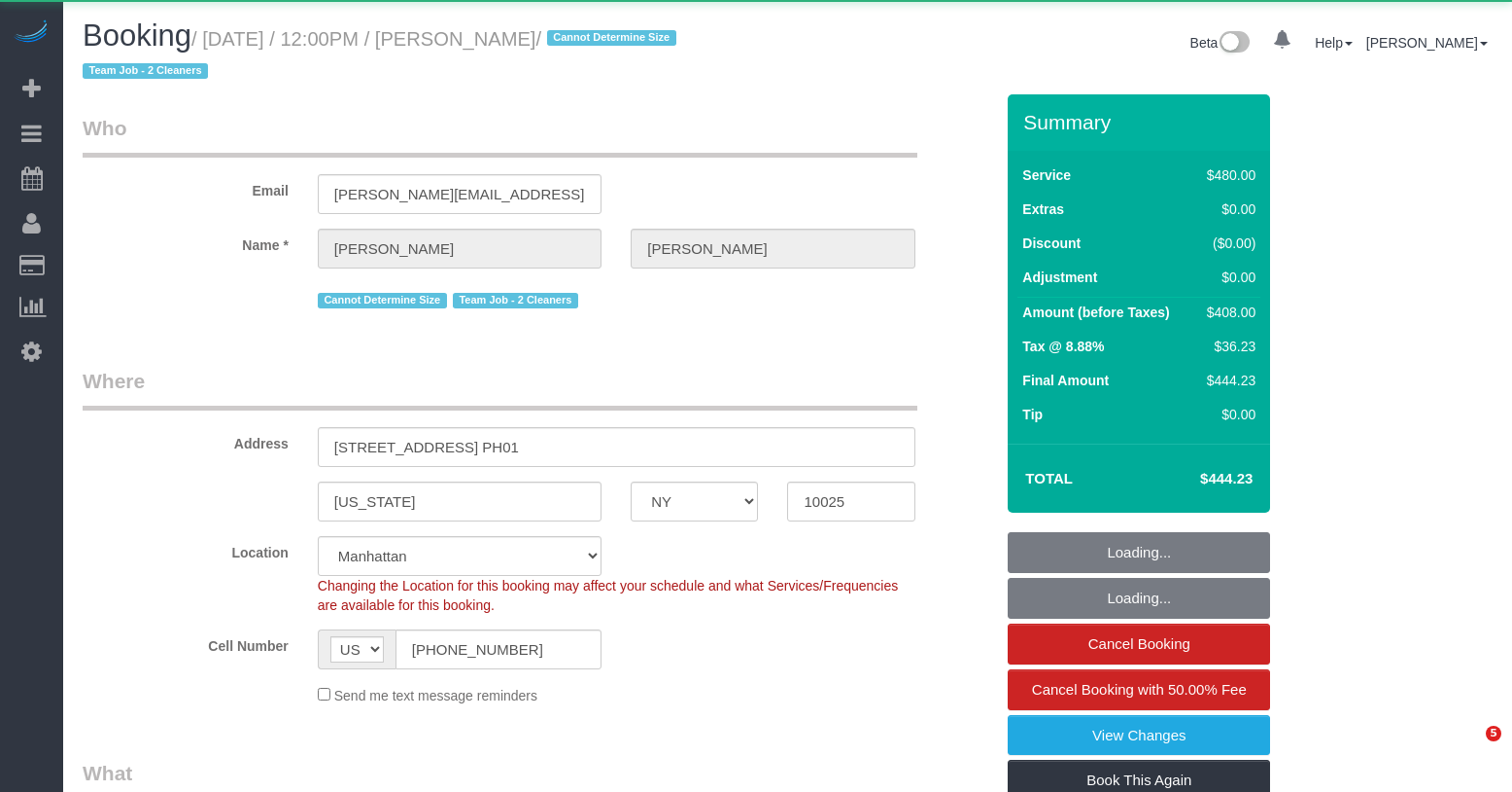 The height and width of the screenshot is (792, 1512). What do you see at coordinates (460, 501) in the screenshot?
I see `input: City` at bounding box center [460, 501].